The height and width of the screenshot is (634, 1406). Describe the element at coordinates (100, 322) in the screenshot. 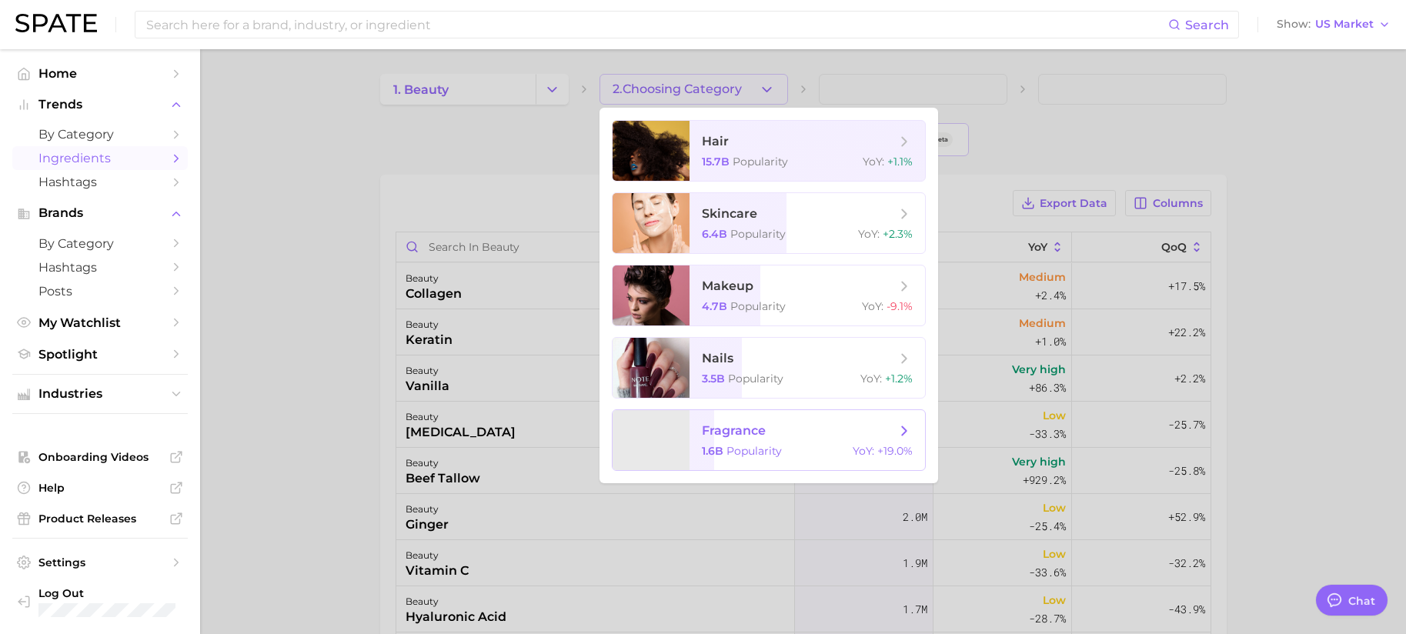

I see `span: My Watchlist` at that location.